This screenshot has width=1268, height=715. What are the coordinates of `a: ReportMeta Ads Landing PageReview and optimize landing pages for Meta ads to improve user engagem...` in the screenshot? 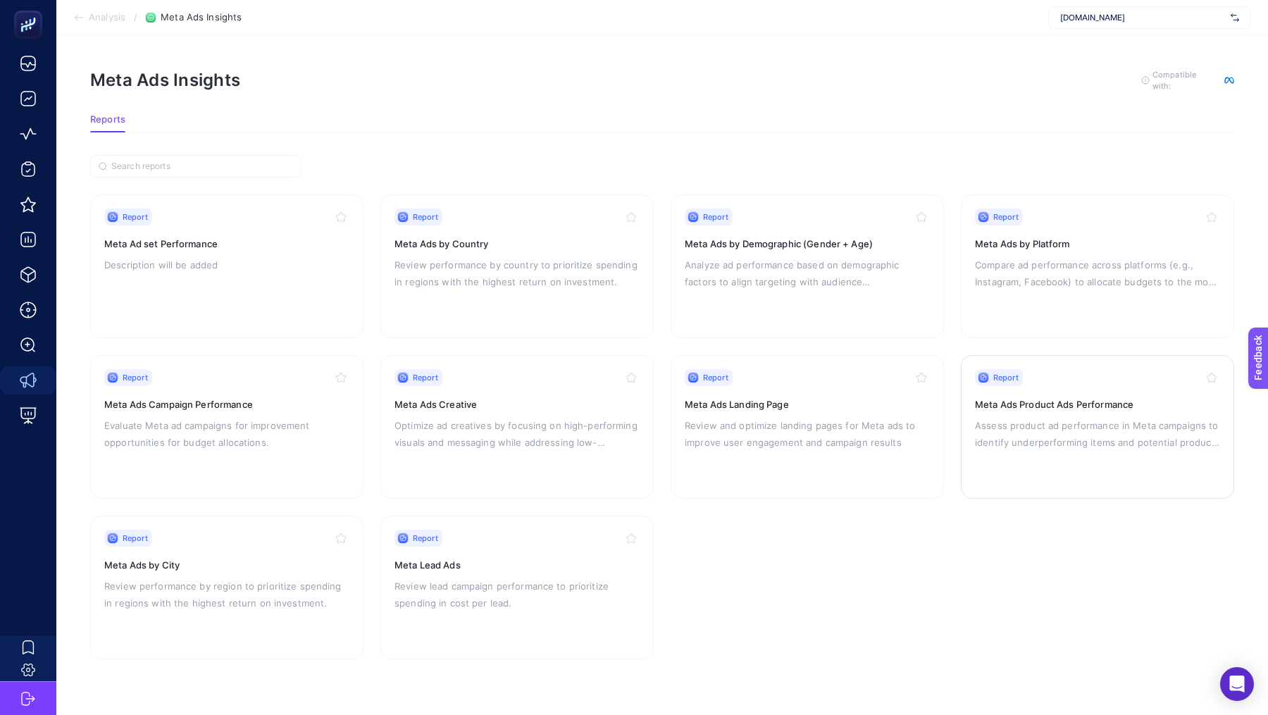 It's located at (807, 427).